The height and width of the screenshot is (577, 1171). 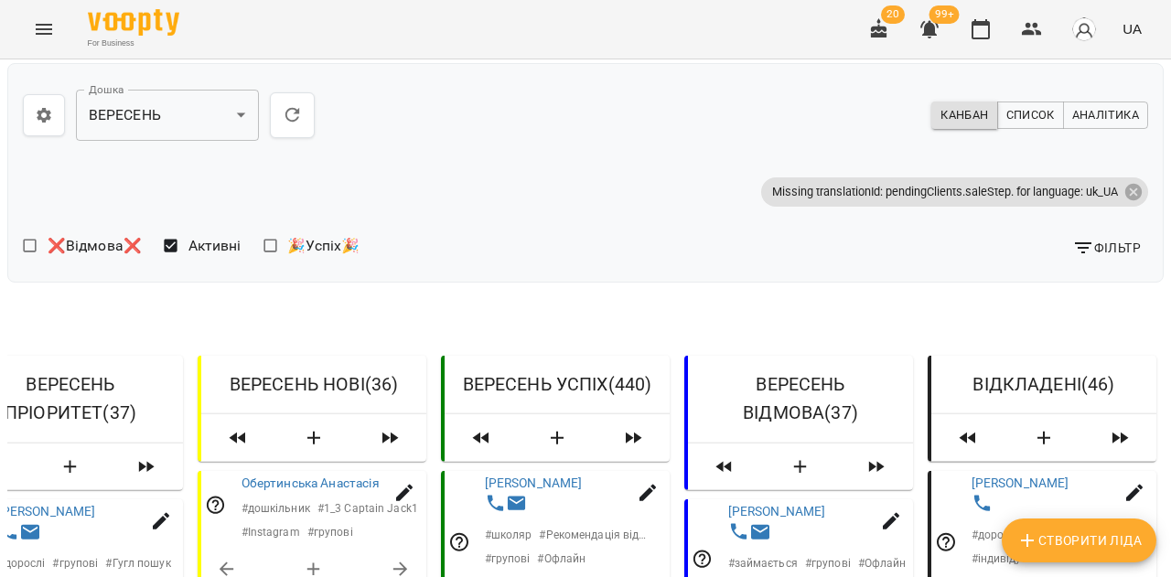 What do you see at coordinates (167, 115) in the screenshot?
I see `div: ВЕРЕСЕНЬ` at bounding box center [167, 115].